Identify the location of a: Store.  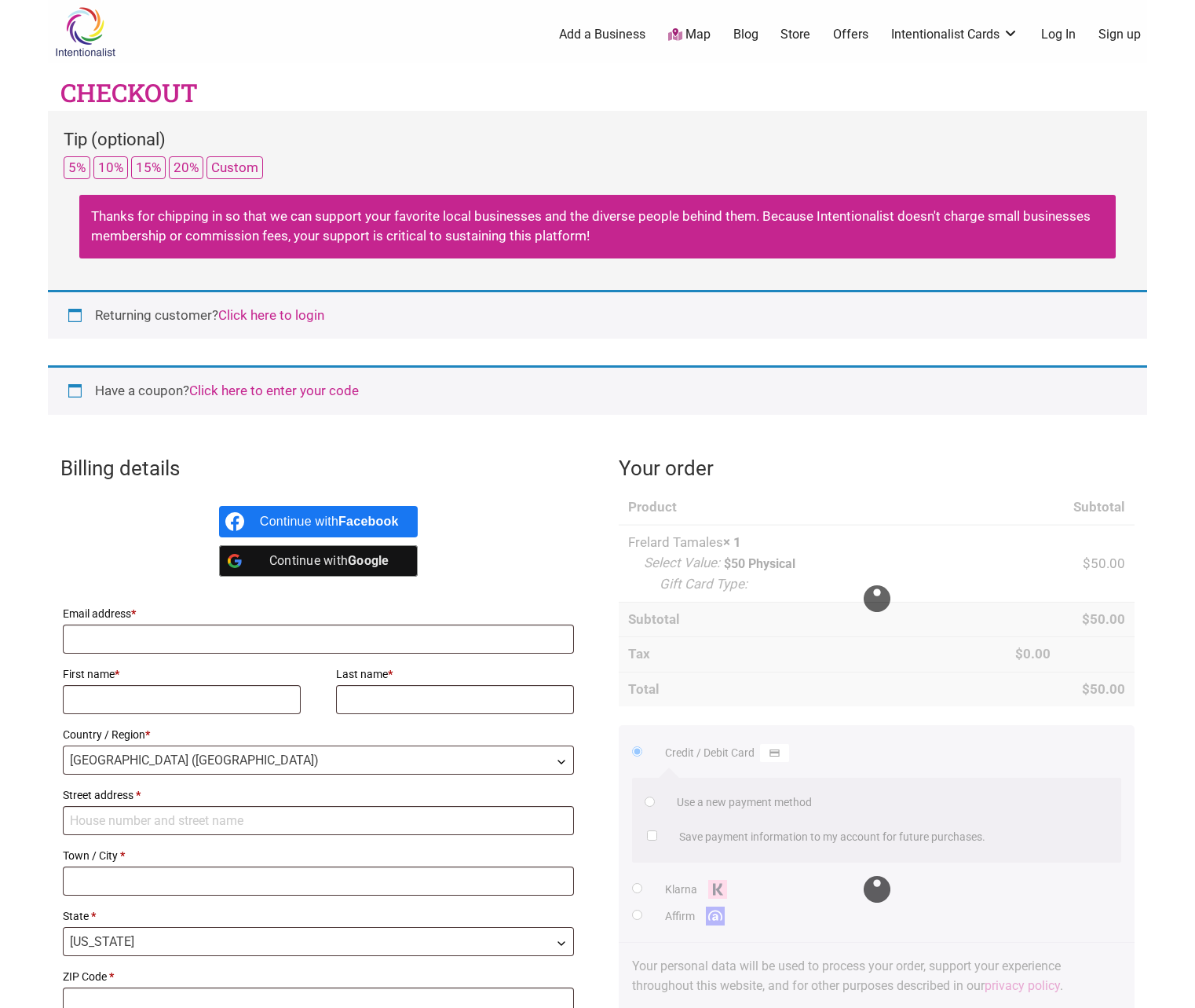
(796, 34).